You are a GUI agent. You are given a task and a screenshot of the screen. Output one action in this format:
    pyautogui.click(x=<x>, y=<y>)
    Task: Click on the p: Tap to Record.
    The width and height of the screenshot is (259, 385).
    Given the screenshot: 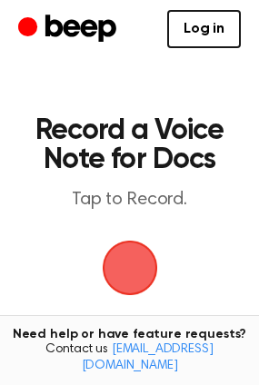 What is the action you would take?
    pyautogui.click(x=129, y=200)
    